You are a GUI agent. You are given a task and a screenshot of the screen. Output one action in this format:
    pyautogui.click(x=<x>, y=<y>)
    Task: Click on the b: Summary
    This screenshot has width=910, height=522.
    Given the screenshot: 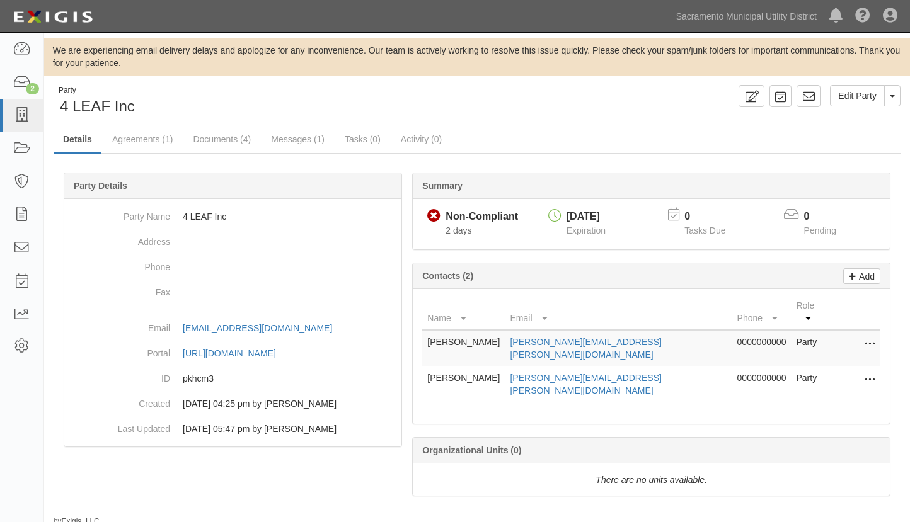 What is the action you would take?
    pyautogui.click(x=442, y=186)
    